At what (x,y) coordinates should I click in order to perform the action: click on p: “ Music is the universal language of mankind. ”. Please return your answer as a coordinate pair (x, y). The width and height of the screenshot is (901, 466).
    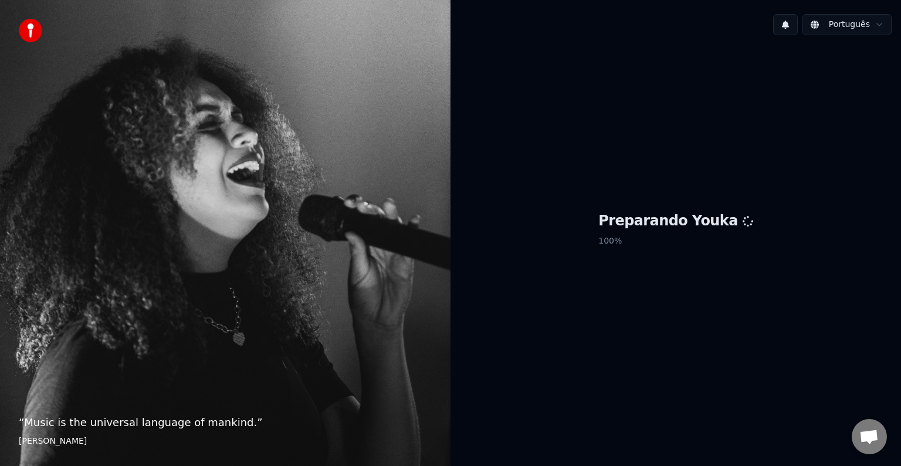
    Looking at the image, I should click on (225, 422).